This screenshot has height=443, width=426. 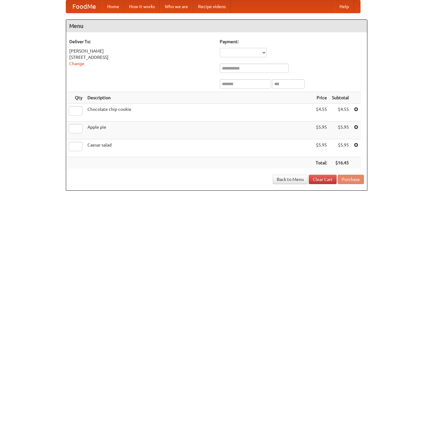 What do you see at coordinates (217, 26) in the screenshot?
I see `h4: Menu` at bounding box center [217, 26].